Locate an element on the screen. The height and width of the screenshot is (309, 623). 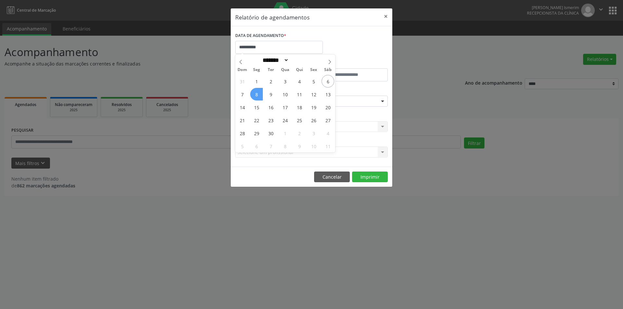
span: Setembro 24, 2025 is located at coordinates (285, 120).